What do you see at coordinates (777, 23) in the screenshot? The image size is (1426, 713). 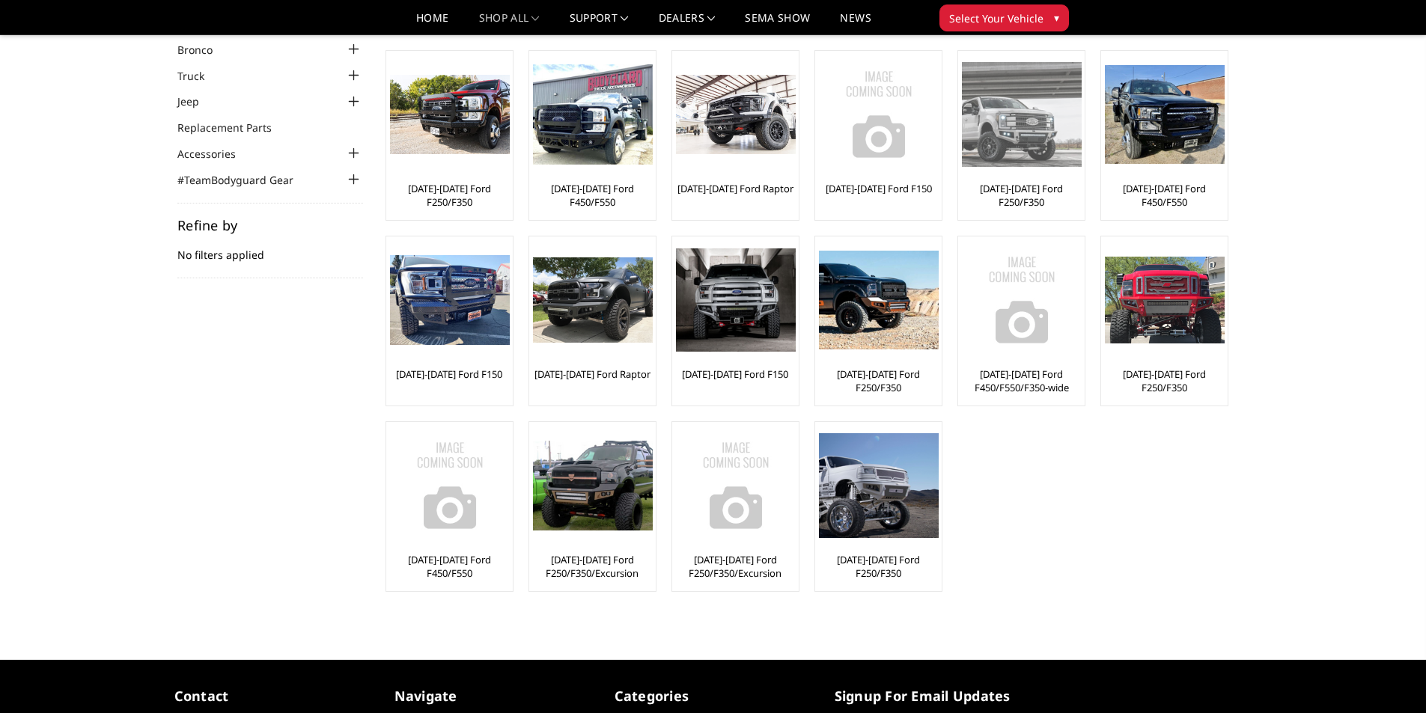 I see `a: SEMA Show` at bounding box center [777, 23].